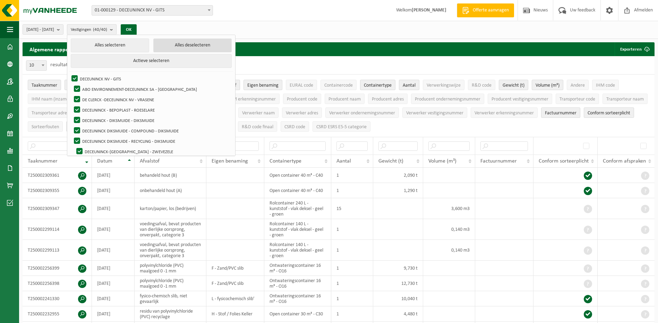  I want to click on td: T250002299114, so click(57, 230).